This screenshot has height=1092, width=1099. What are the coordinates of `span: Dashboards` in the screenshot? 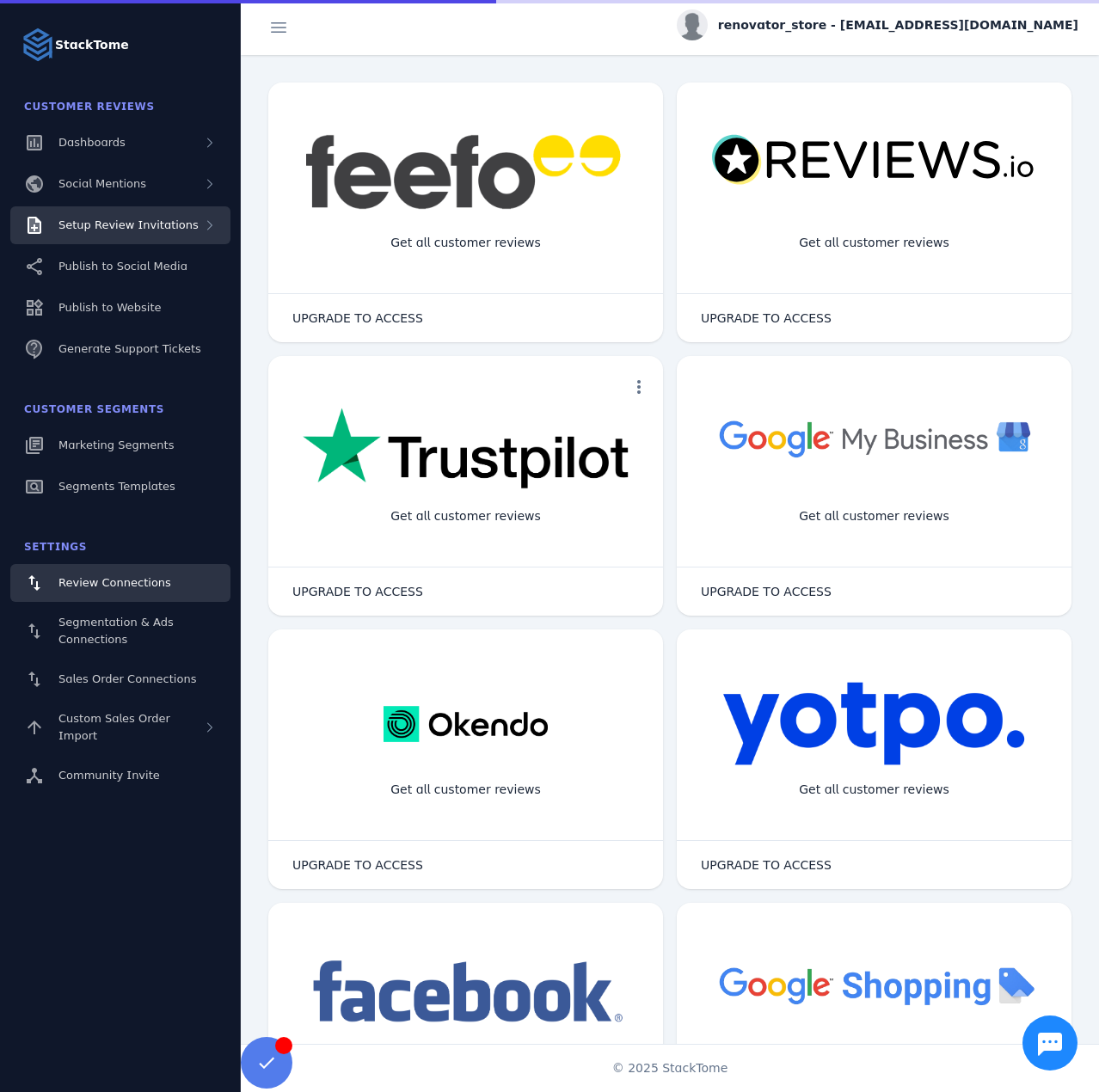 It's located at (92, 141).